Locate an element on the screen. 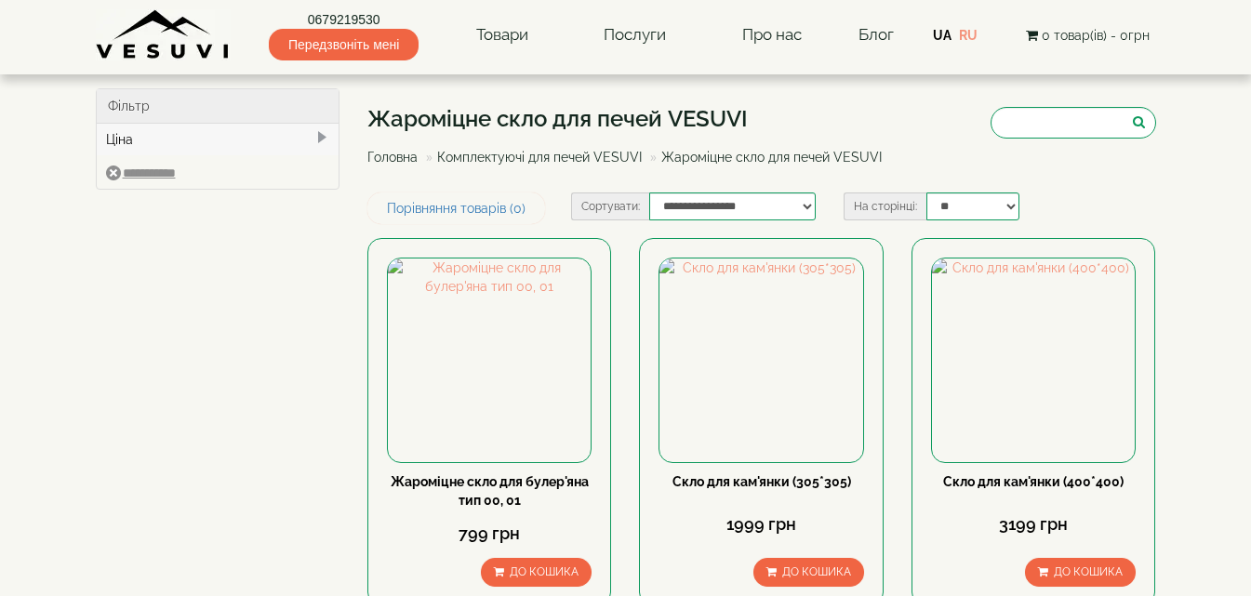  a: Блог is located at coordinates (876, 34).